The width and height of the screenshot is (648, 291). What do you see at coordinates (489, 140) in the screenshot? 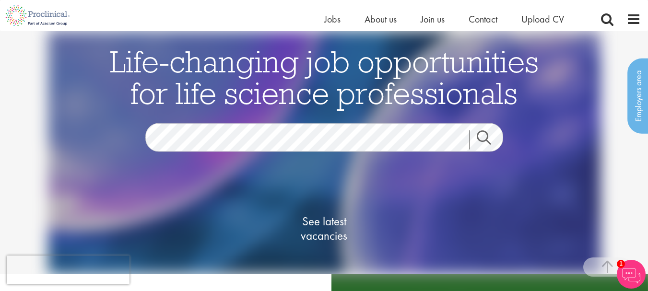
I see `a: Job search submit button` at bounding box center [489, 140].